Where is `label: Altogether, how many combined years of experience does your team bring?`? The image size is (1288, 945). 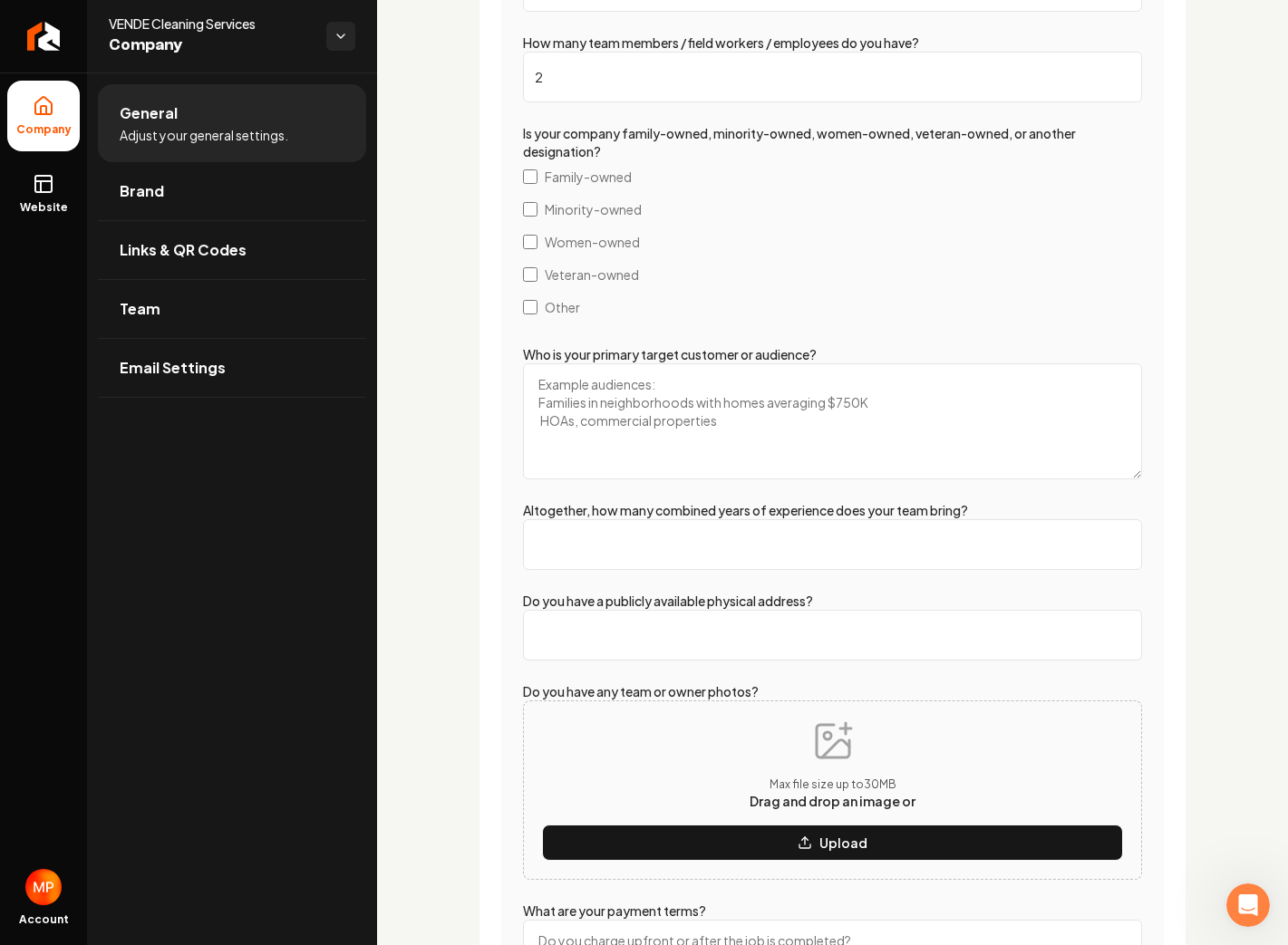 label: Altogether, how many combined years of experience does your team bring? is located at coordinates (745, 510).